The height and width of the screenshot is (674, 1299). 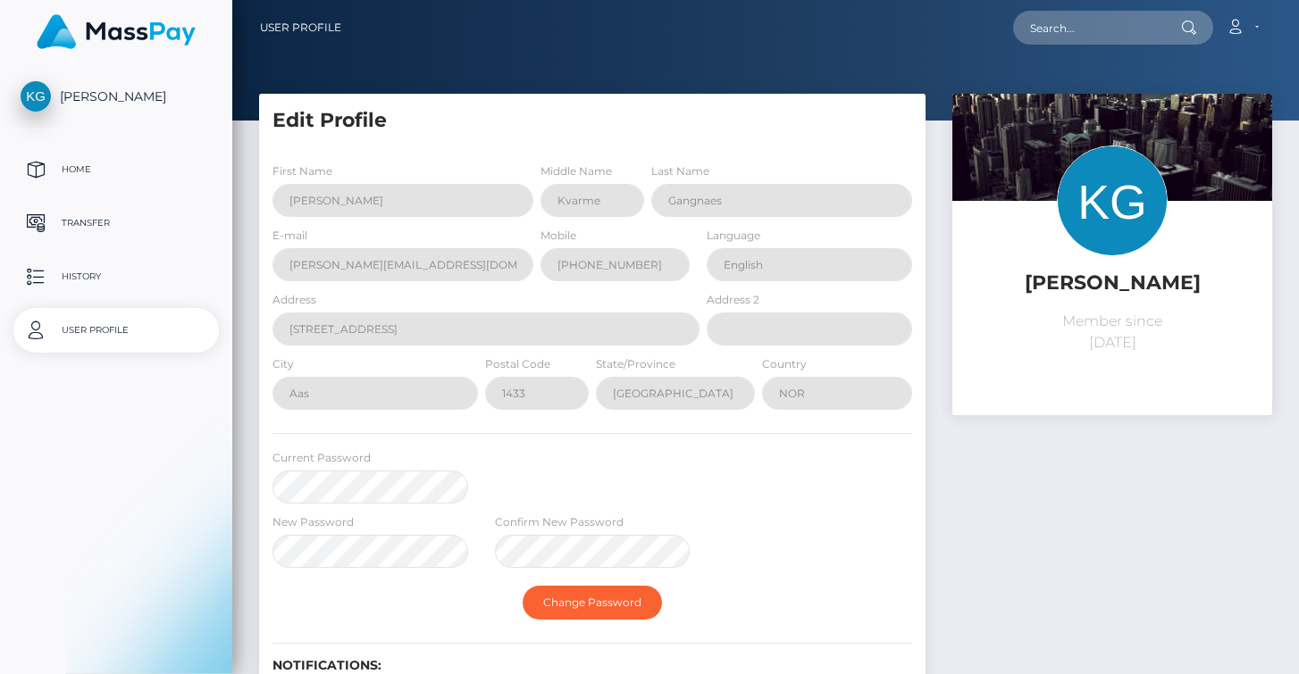 What do you see at coordinates (302, 172) in the screenshot?
I see `label: First Name` at bounding box center [302, 172].